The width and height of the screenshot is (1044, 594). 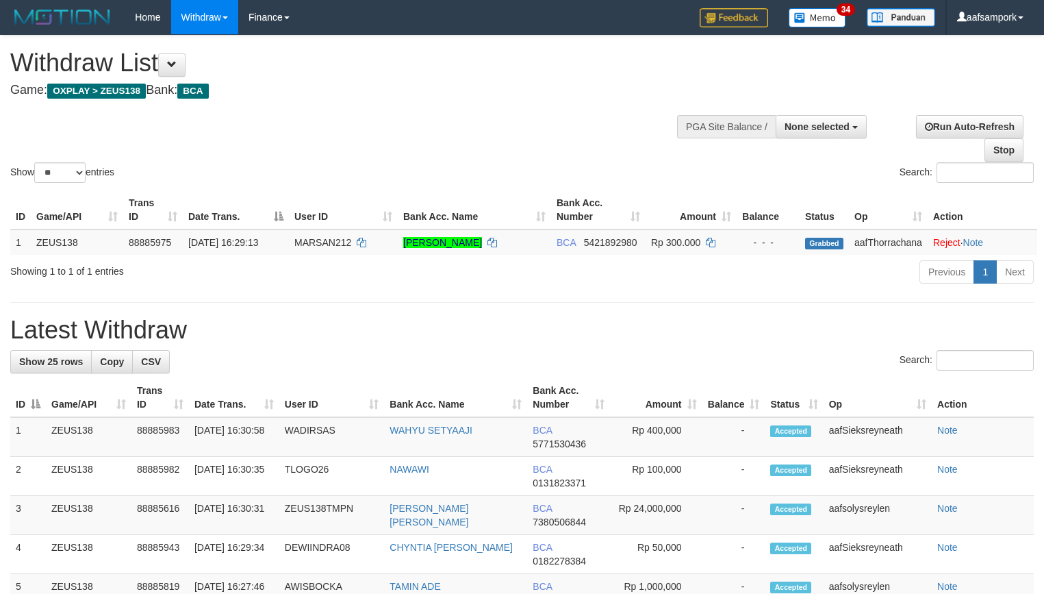 I want to click on span: OXPLAY > ZEUS138, so click(x=97, y=91).